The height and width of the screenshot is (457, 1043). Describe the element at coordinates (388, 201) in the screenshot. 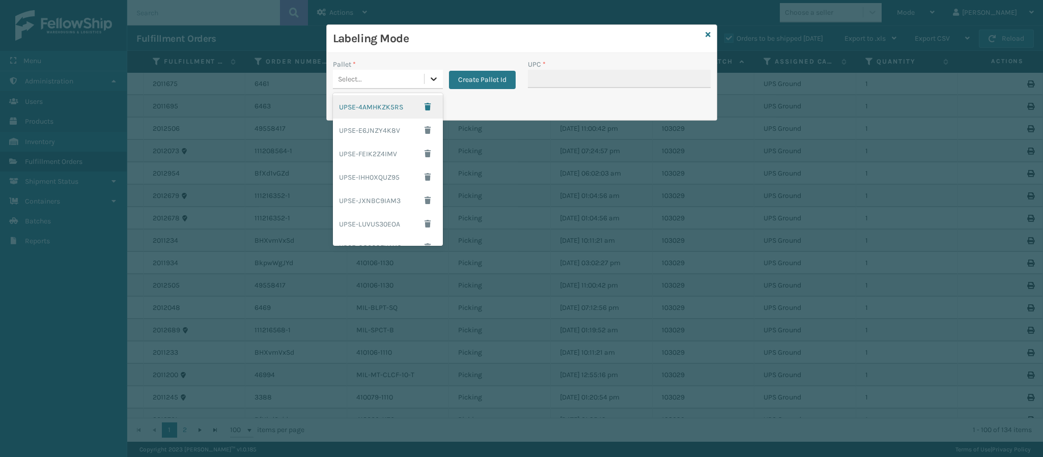

I see `div: UPSE-JXNBC9IAM3` at that location.